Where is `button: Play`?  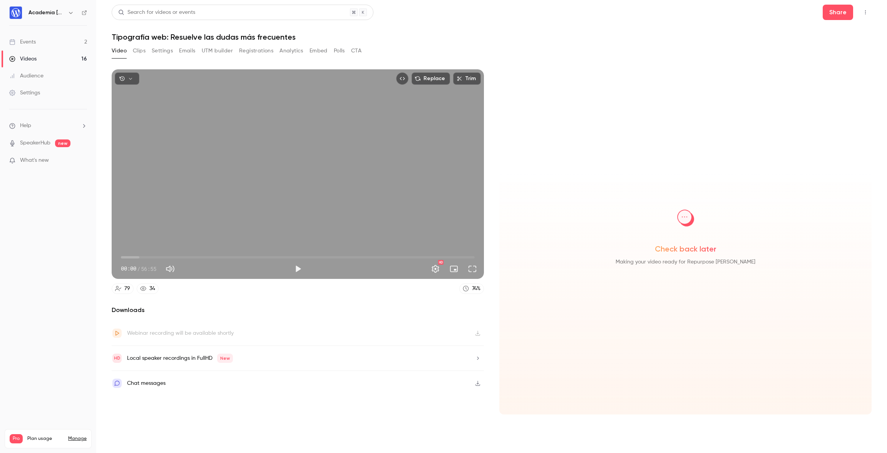 button: Play is located at coordinates (298, 269).